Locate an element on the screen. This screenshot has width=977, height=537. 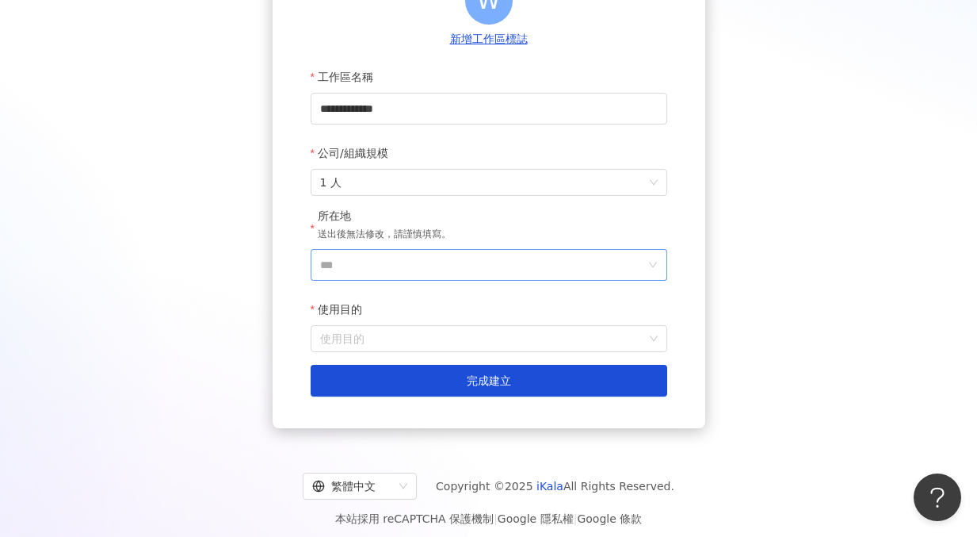
button: 完成建立 is located at coordinates (489, 380).